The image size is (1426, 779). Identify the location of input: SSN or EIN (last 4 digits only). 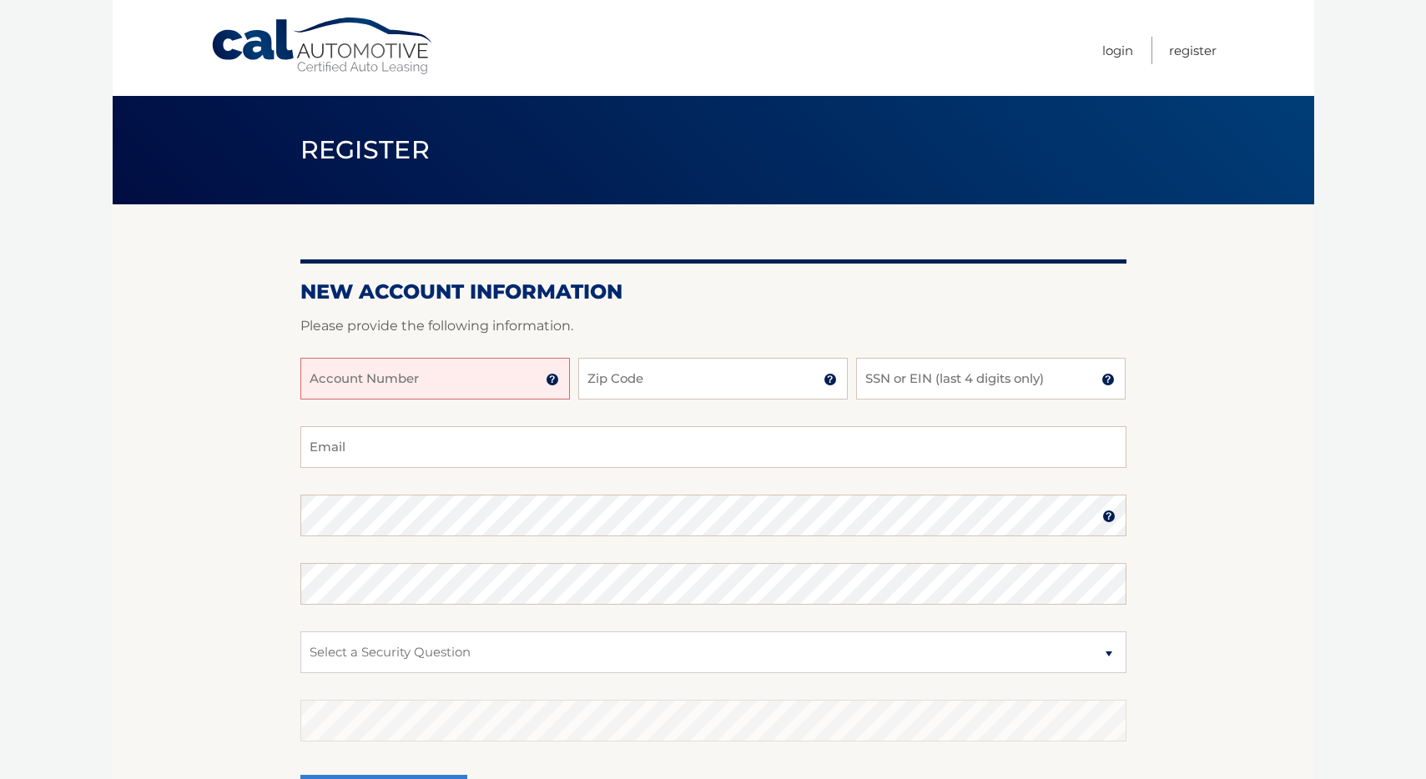
(990, 379).